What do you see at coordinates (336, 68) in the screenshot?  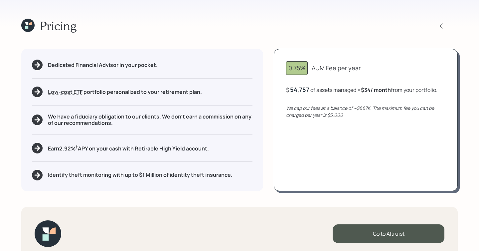 I see `div: AUM Fee per year` at bounding box center [336, 68].